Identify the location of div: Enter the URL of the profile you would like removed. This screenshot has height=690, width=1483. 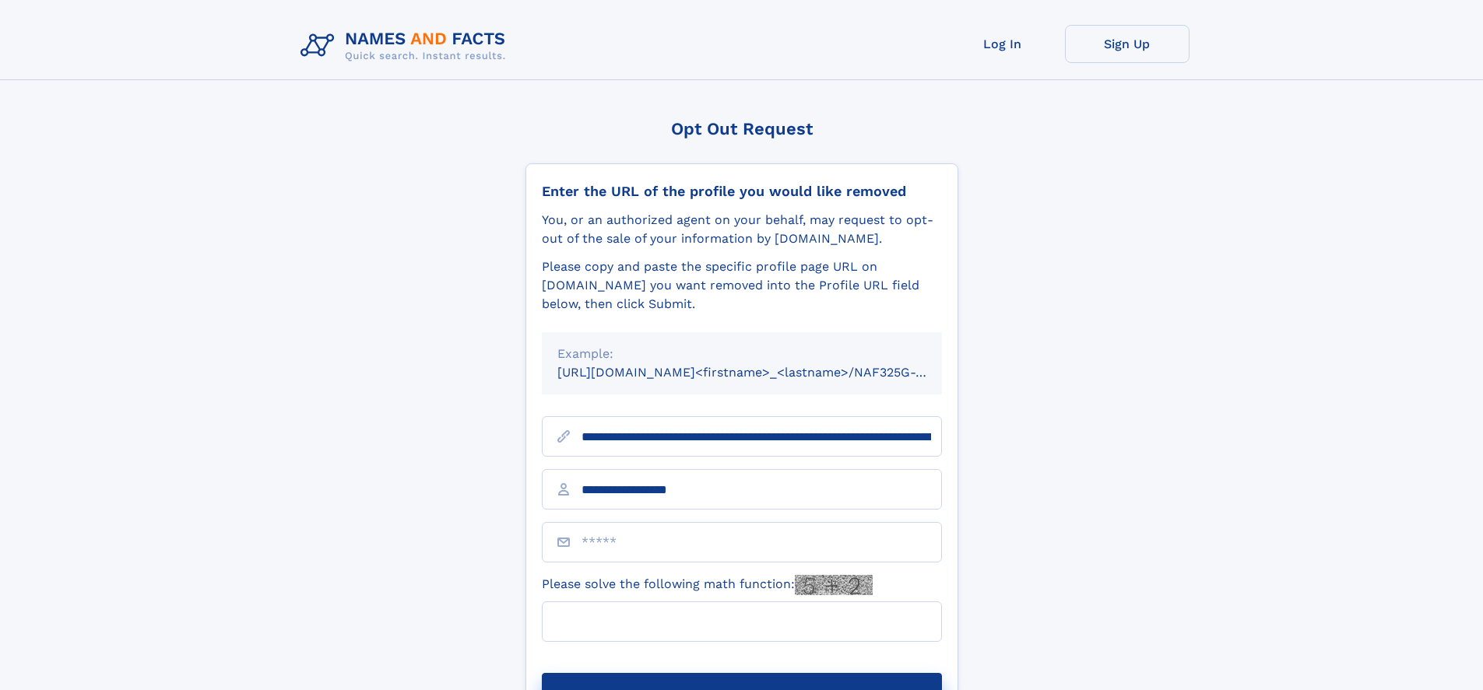
(742, 191).